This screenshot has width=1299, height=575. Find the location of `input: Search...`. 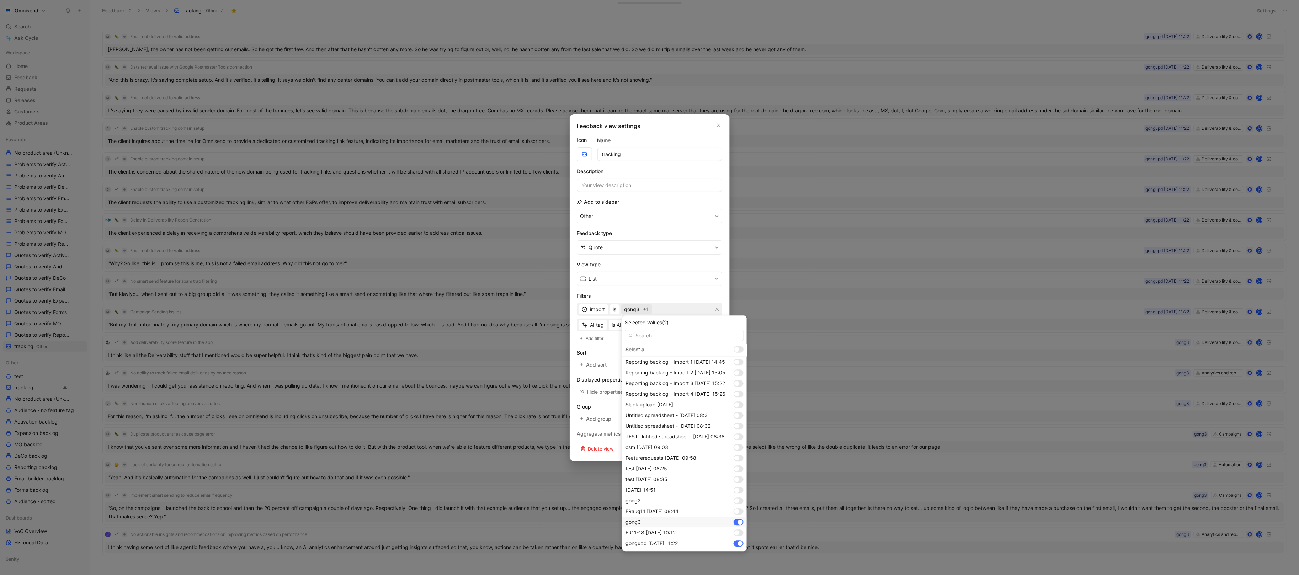

input: Search... is located at coordinates (684, 336).